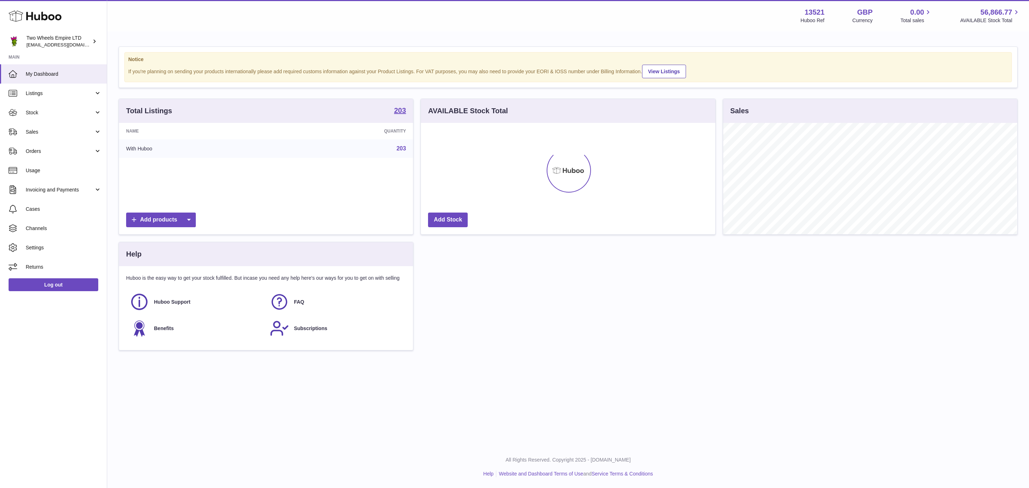 This screenshot has height=488, width=1029. I want to click on span: Listings, so click(60, 93).